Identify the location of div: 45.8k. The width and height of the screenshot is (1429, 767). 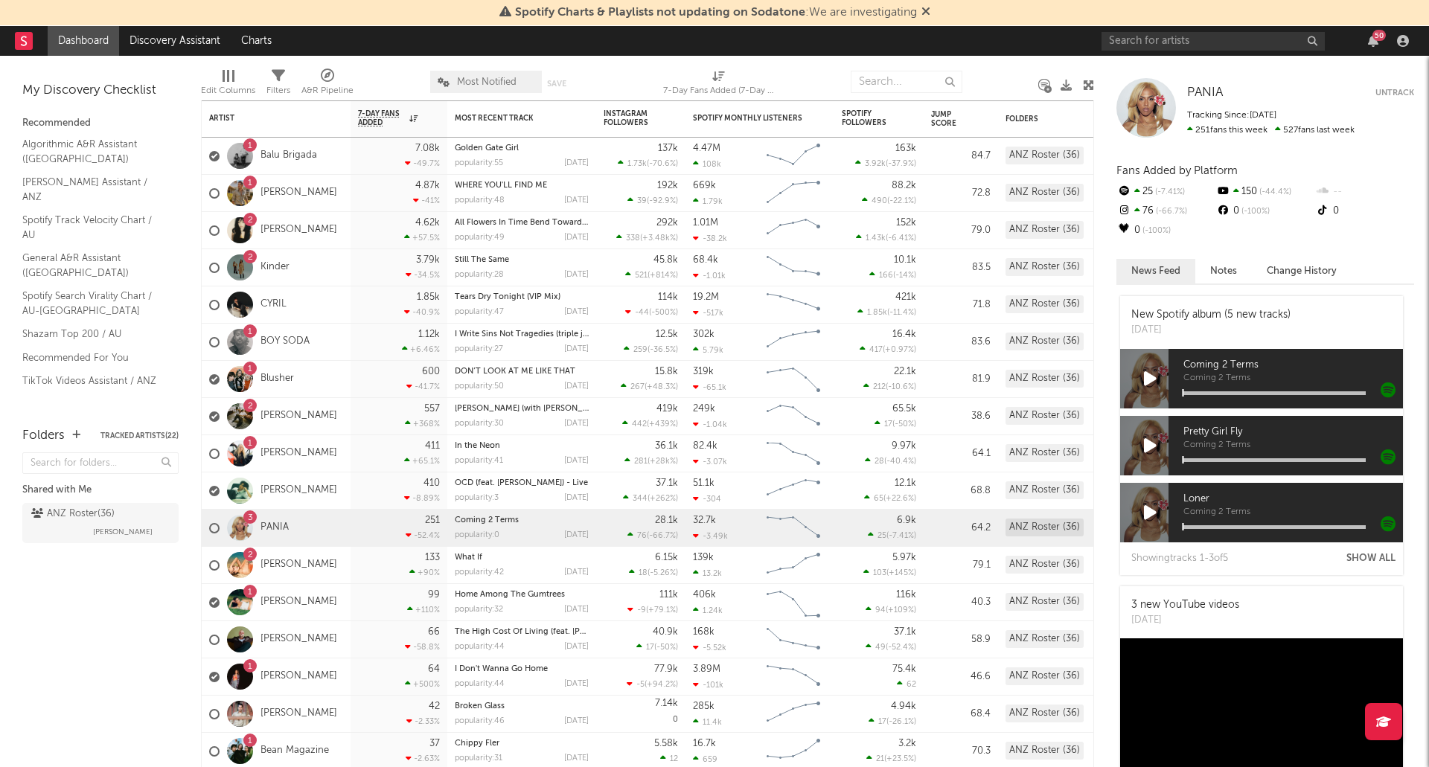
(665, 260).